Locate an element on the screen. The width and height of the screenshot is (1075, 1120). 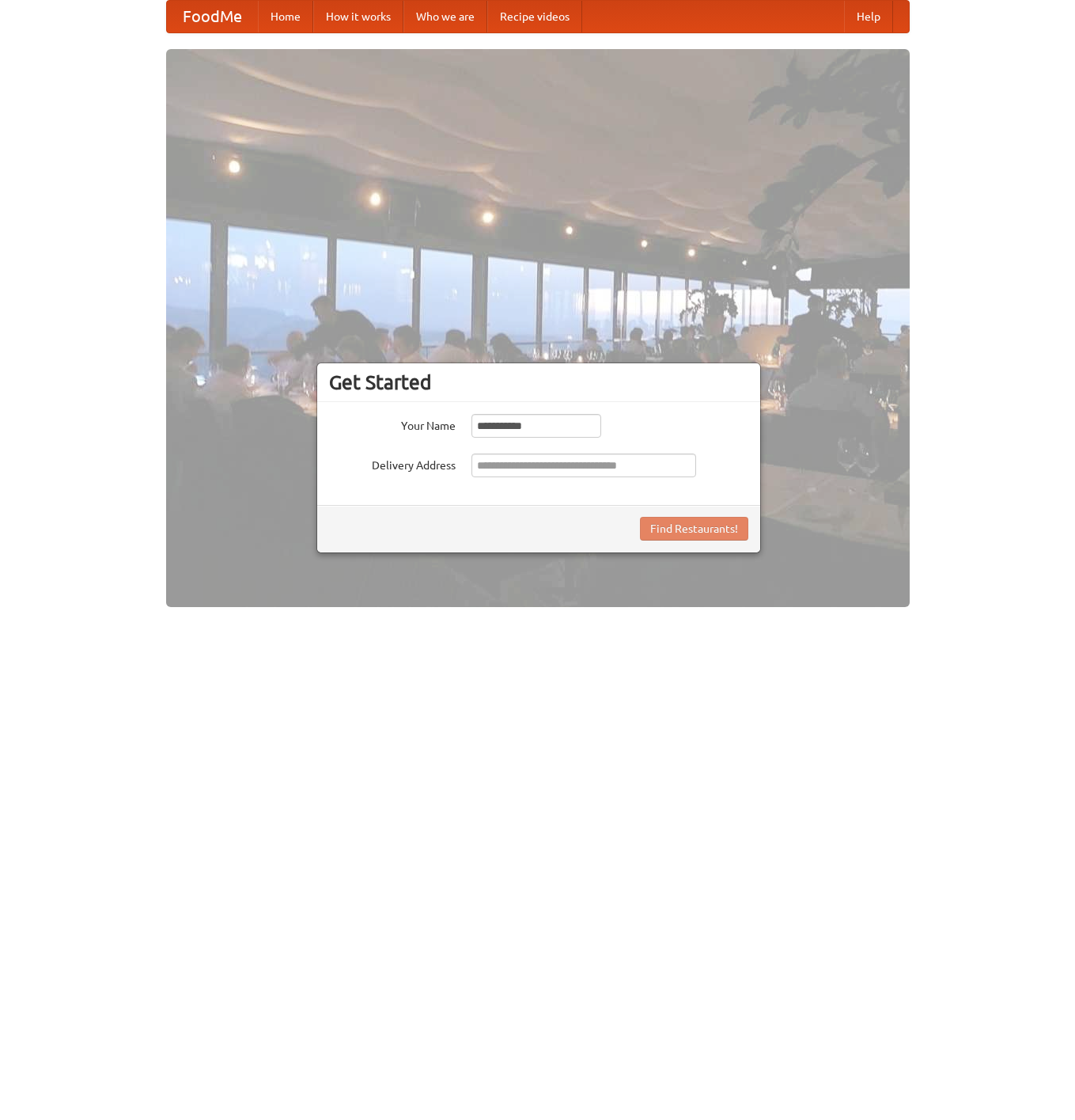
a: Who we are is located at coordinates (445, 17).